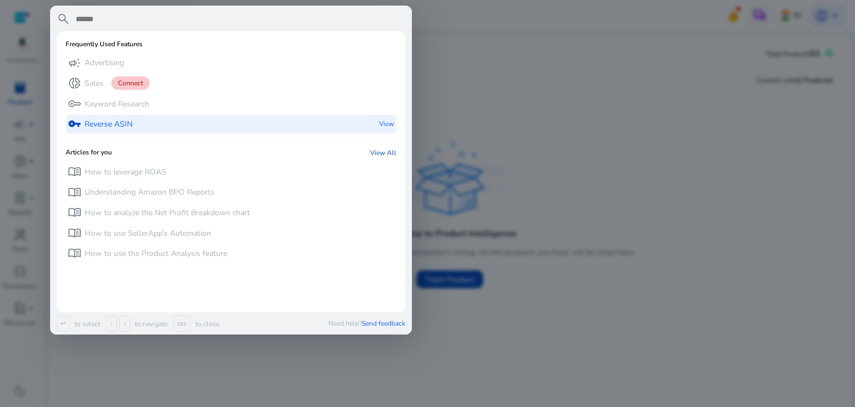  Describe the element at coordinates (182, 323) in the screenshot. I see `span: esc` at that location.